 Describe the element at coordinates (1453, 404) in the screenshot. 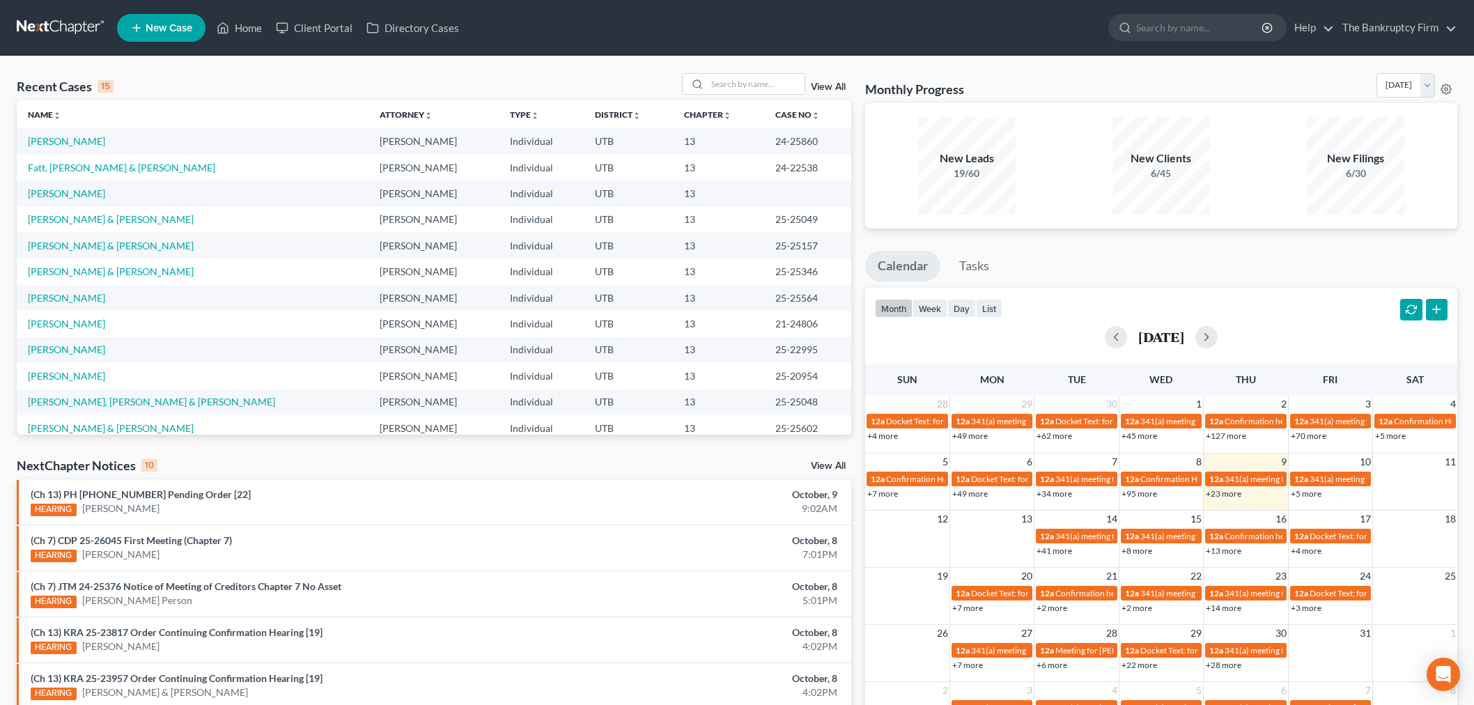

I see `span: 4` at that location.